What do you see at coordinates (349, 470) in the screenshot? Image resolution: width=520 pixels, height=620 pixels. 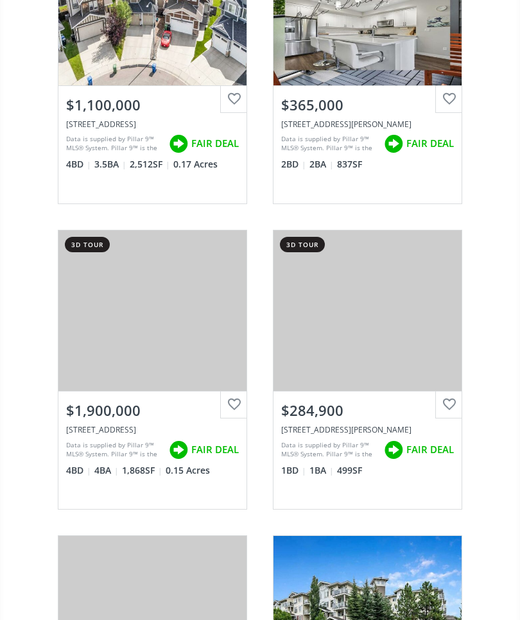 I see `span: 499 SF` at bounding box center [349, 470].